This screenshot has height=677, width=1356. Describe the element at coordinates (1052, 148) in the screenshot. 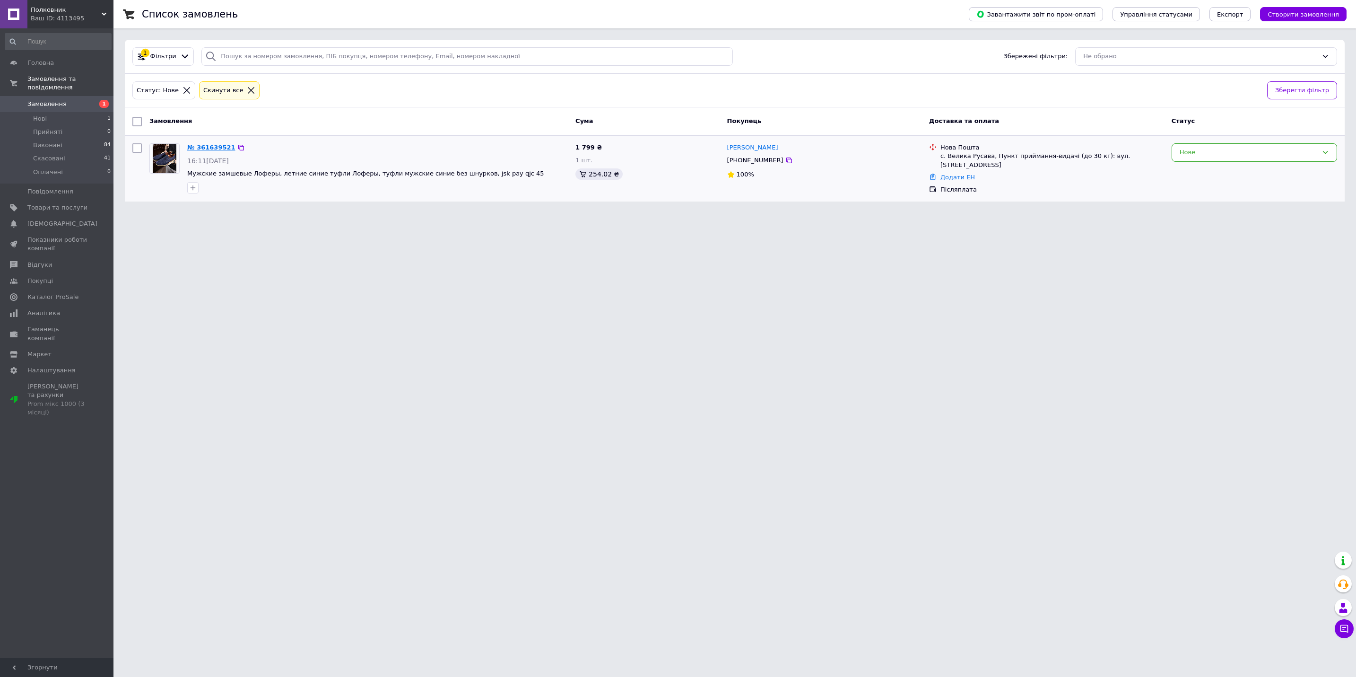

I see `div: Нова Пошта` at that location.